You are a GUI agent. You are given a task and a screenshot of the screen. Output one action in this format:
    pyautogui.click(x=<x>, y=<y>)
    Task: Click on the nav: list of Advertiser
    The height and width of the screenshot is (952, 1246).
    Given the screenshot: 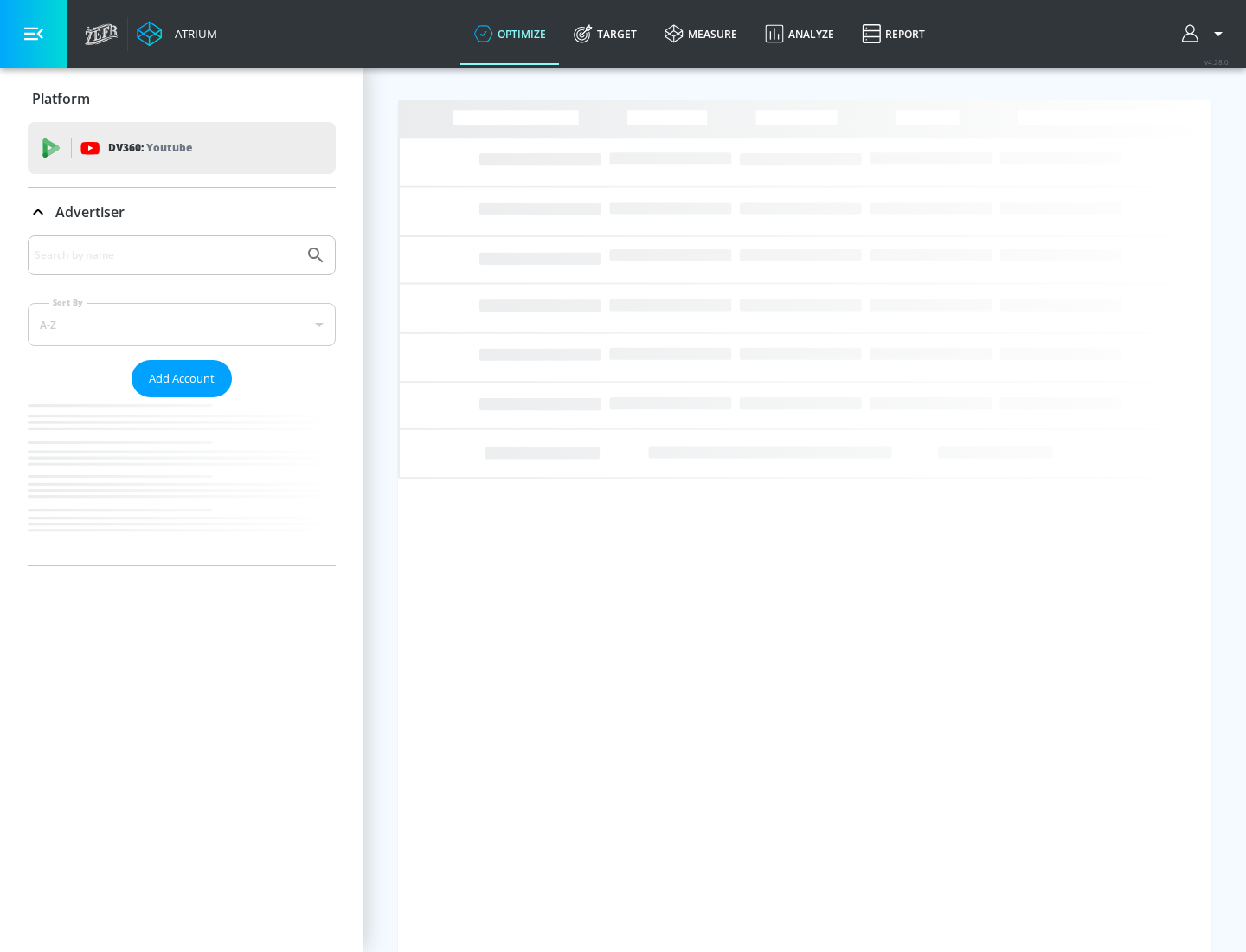 What is the action you would take?
    pyautogui.click(x=182, y=481)
    